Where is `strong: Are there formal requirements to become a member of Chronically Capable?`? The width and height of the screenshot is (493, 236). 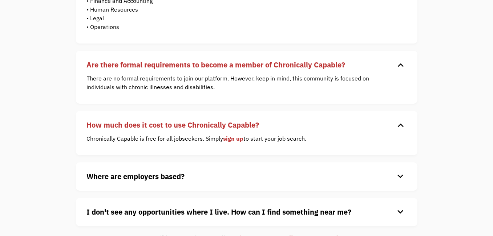
strong: Are there formal requirements to become a member of Chronically Capable? is located at coordinates (216, 65).